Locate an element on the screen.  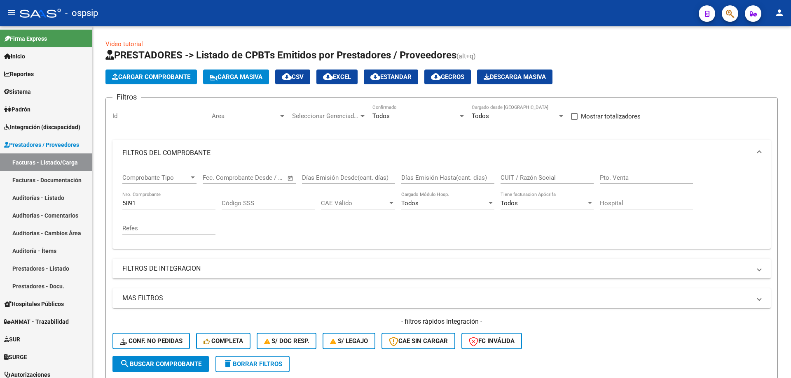
button: Completa is located at coordinates (223, 341).